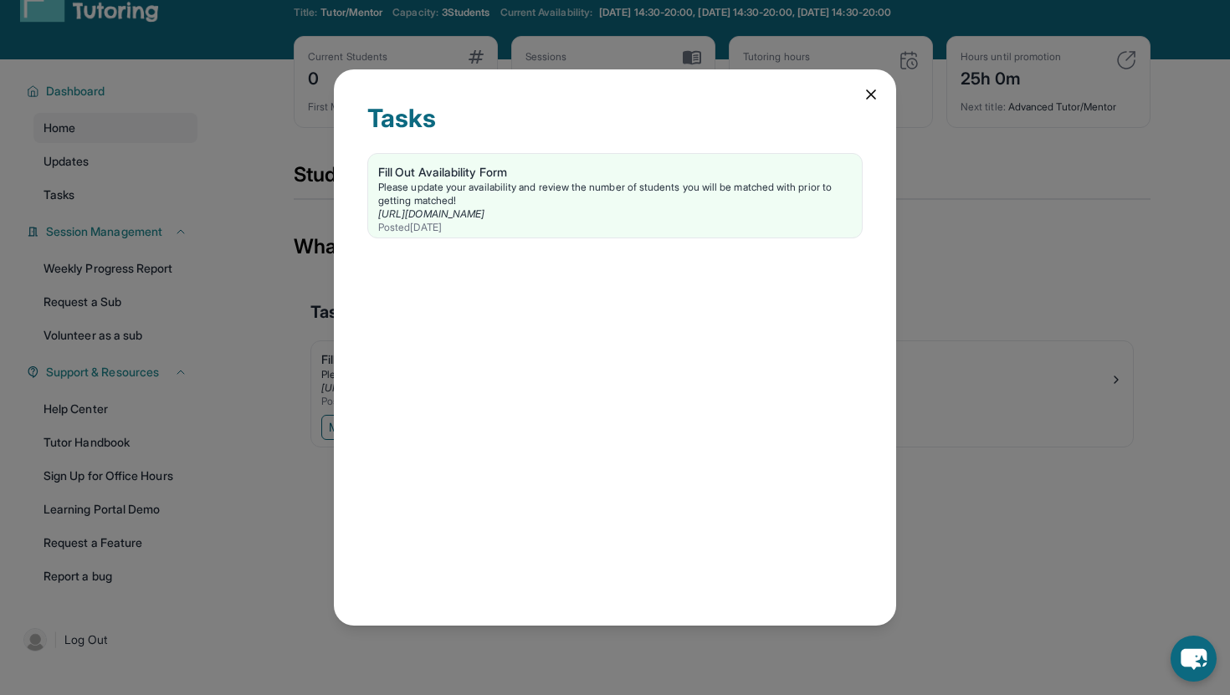  I want to click on div: Fill Out Availability Form, so click(615, 172).